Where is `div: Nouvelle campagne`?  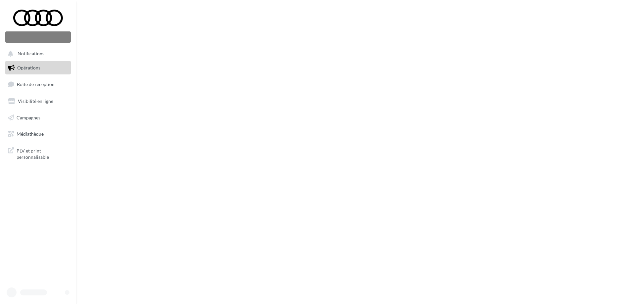
div: Nouvelle campagne is located at coordinates (38, 37).